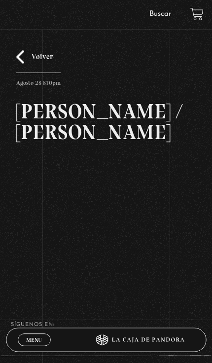 Image resolution: width=212 pixels, height=363 pixels. Describe the element at coordinates (106, 325) in the screenshot. I see `h4: SÍguenos en:` at that location.